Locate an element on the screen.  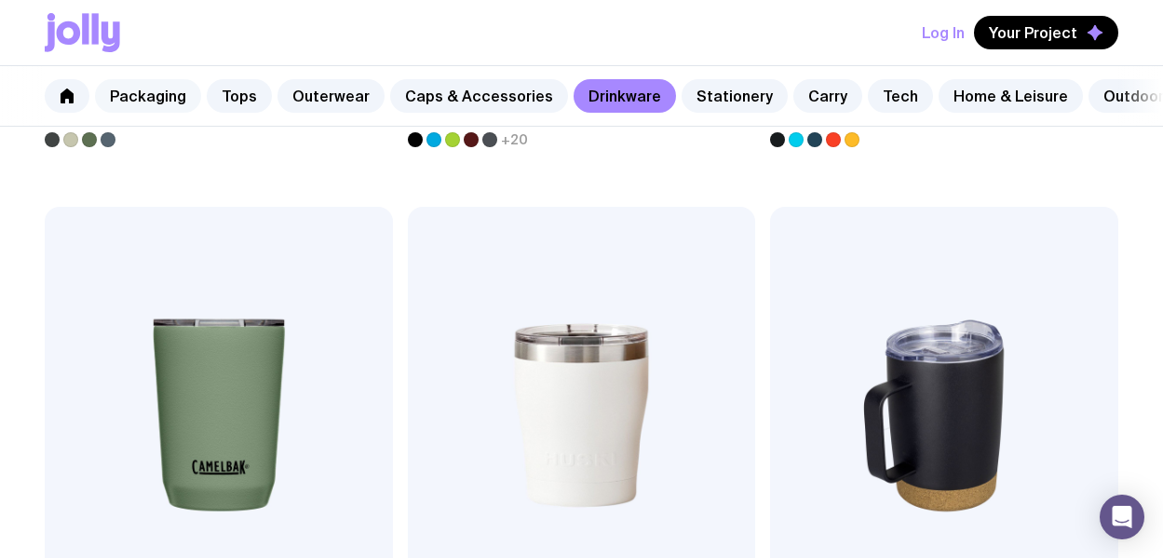
a: Caps & Accessories is located at coordinates (478, 96).